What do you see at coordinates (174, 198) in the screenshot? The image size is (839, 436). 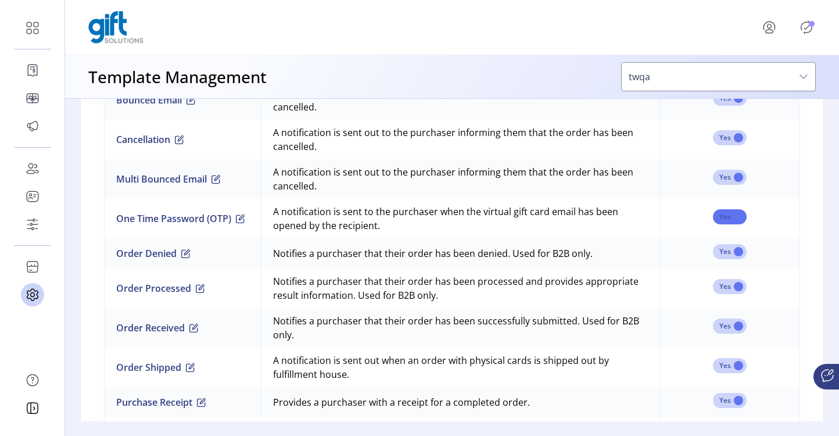 I see `div: Button text` at bounding box center [174, 198].